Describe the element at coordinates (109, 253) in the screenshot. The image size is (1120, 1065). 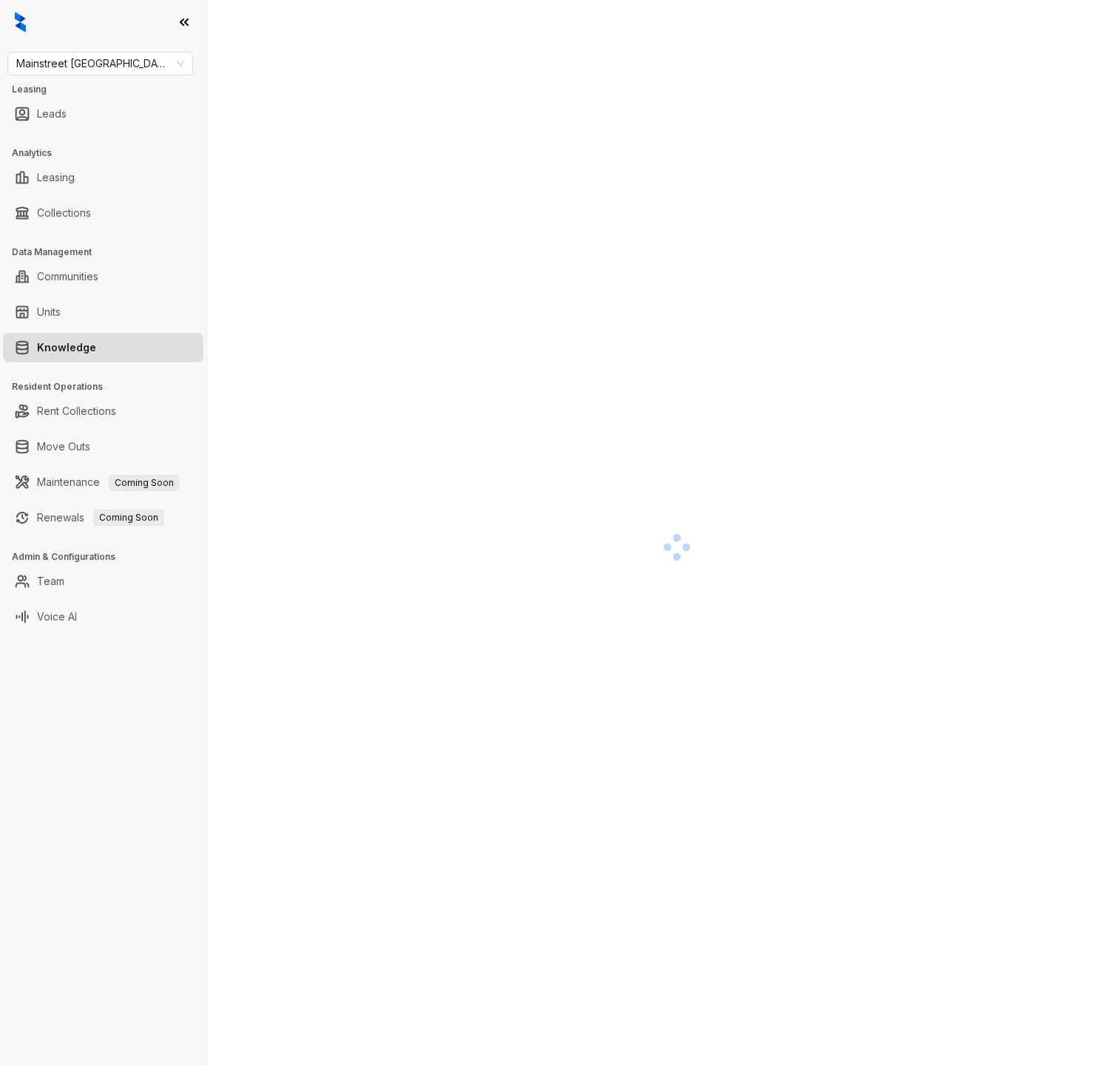
I see `h3: Data Management` at that location.